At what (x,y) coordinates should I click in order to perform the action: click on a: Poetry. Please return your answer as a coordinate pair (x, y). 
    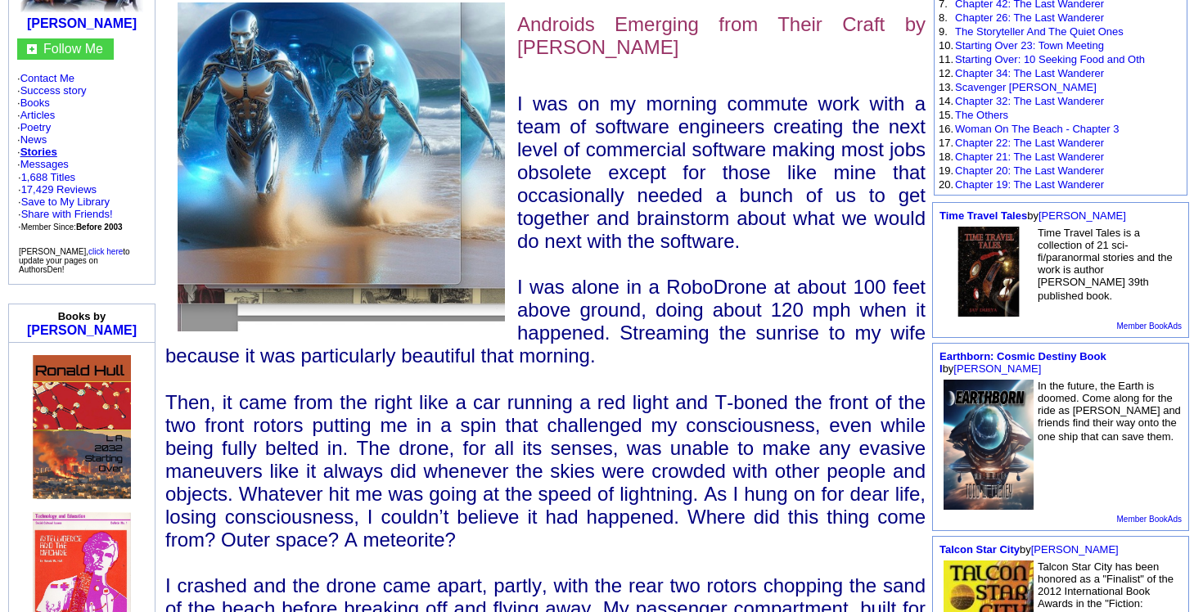
    Looking at the image, I should click on (36, 127).